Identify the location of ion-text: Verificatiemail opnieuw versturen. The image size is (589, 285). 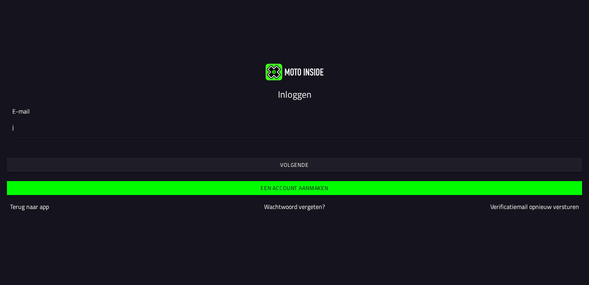
(535, 206).